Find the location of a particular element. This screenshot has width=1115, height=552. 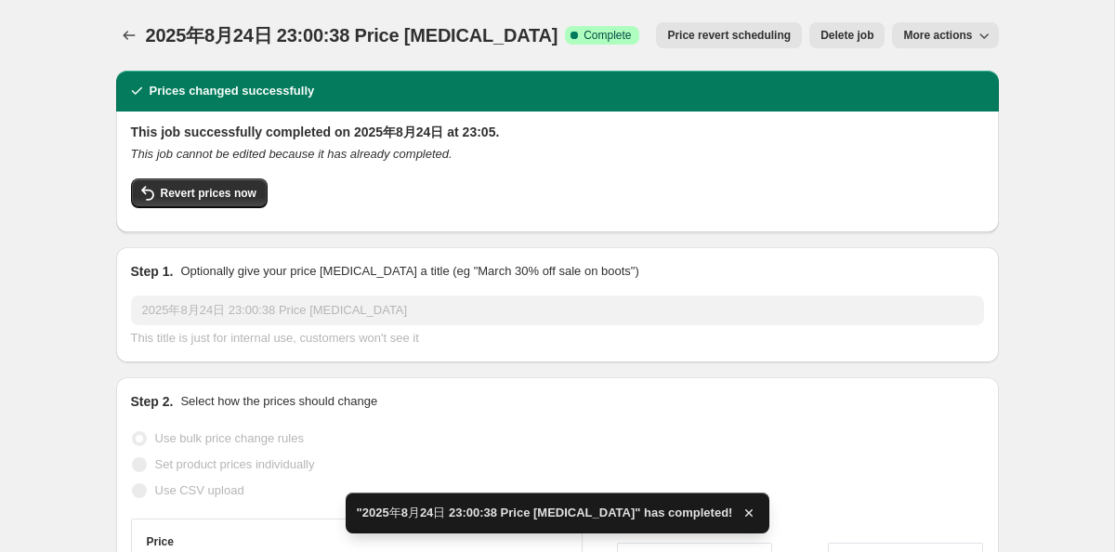

span: Use CSV upload is located at coordinates (200, 490).